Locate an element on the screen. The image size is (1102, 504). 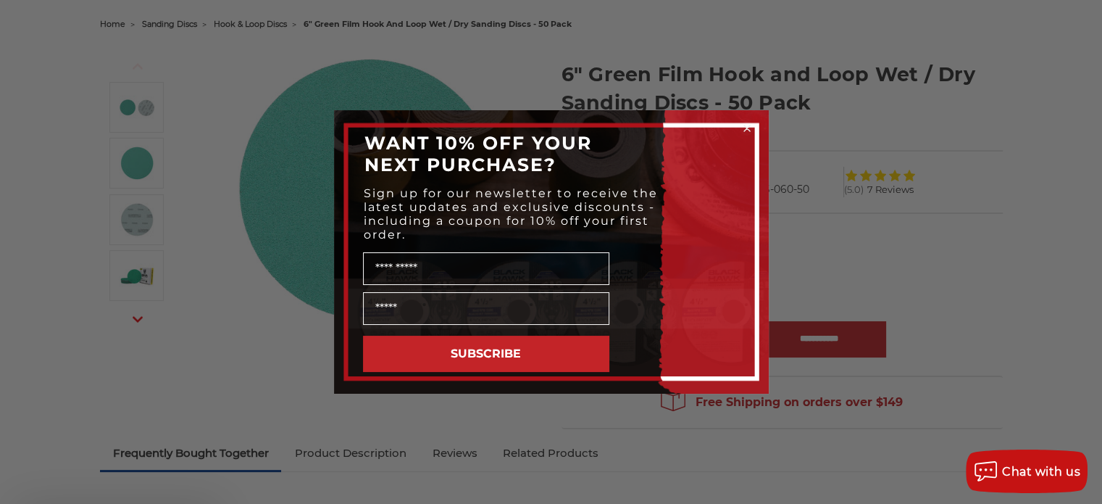
button: SUBSCRIBE is located at coordinates (486, 354).